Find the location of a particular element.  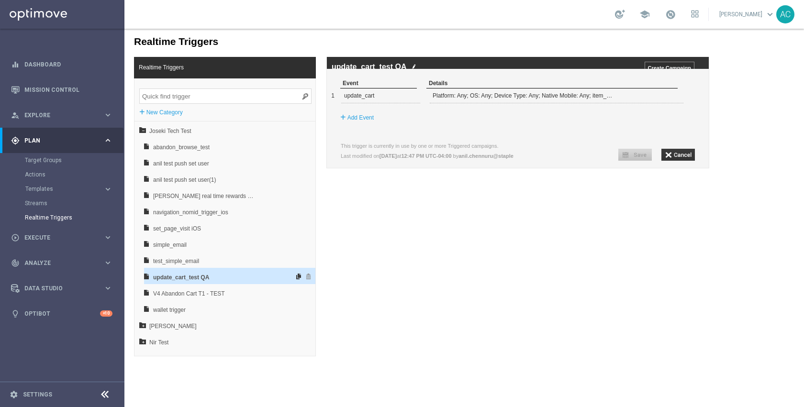

span: Delete is located at coordinates (184, 247).